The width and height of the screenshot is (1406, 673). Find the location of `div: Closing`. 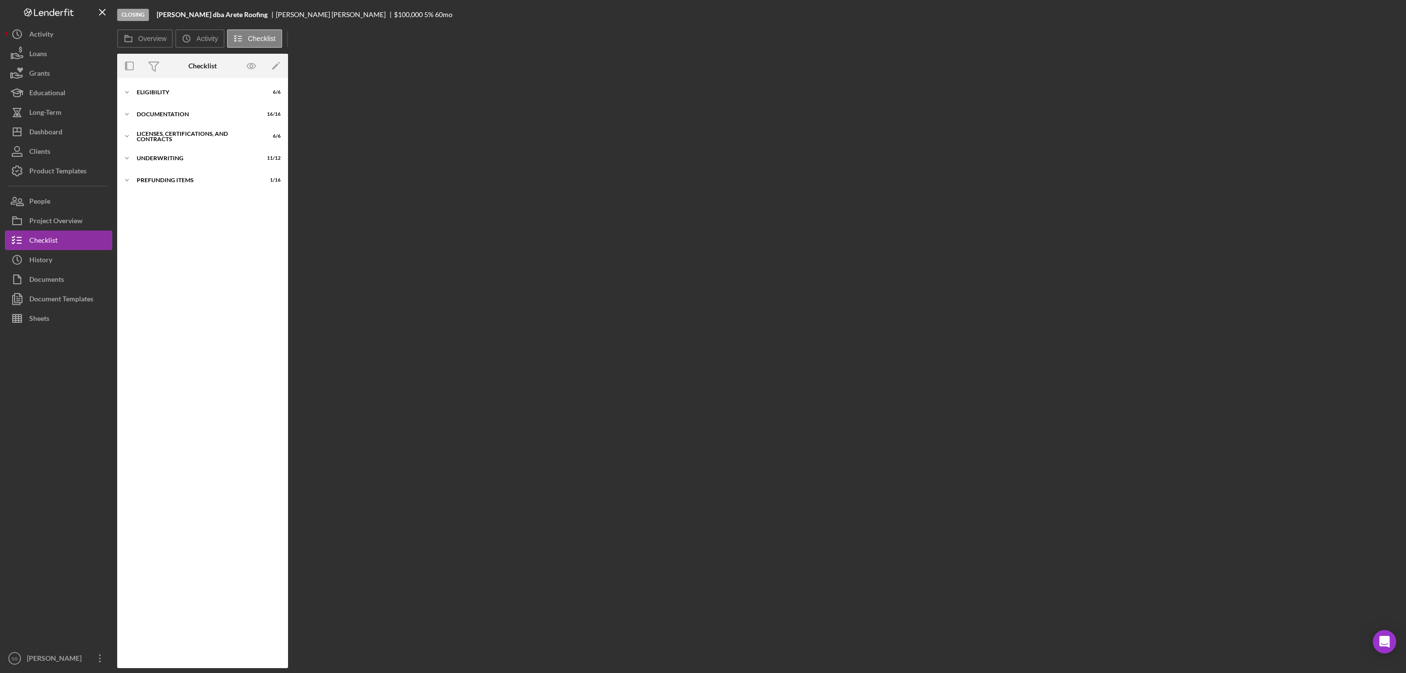

div: Closing is located at coordinates (133, 15).